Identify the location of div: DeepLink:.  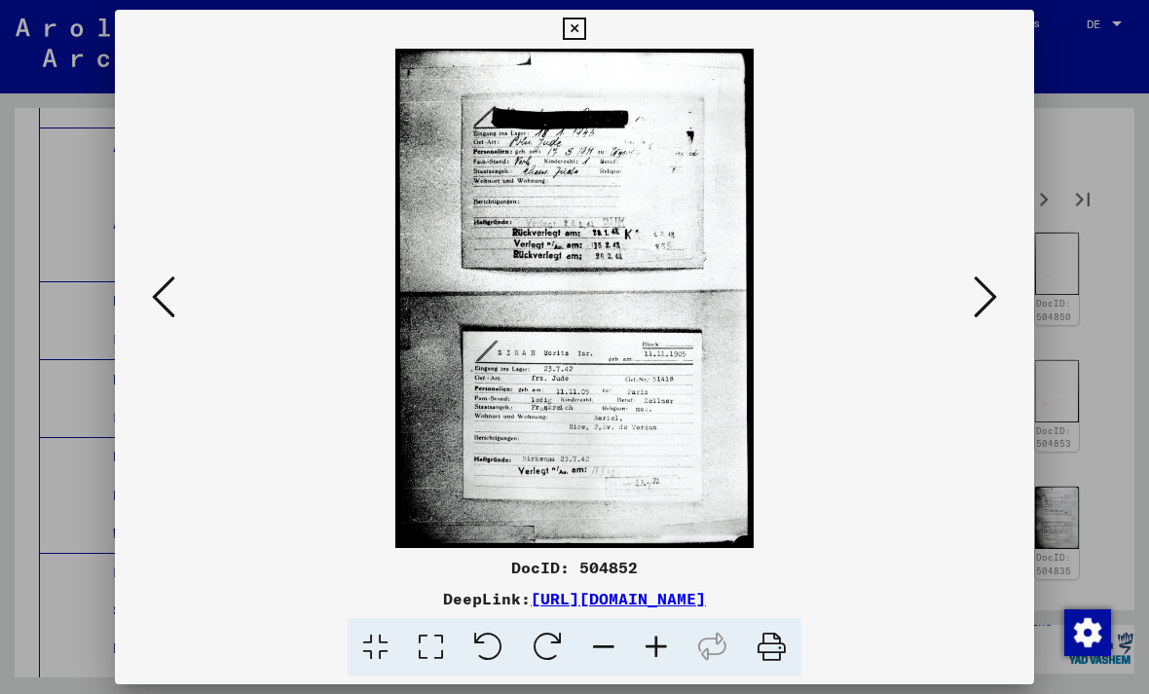
(574, 599).